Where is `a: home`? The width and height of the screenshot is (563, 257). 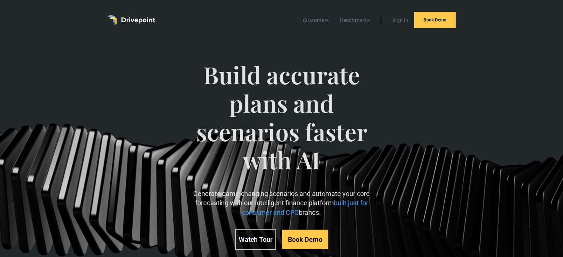 a: home is located at coordinates (131, 20).